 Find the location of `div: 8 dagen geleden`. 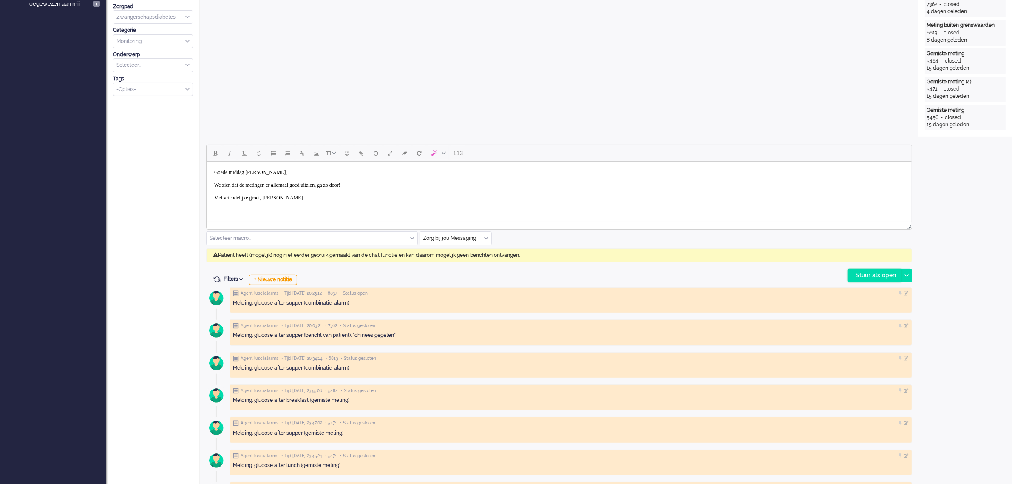

div: 8 dagen geleden is located at coordinates (966, 40).